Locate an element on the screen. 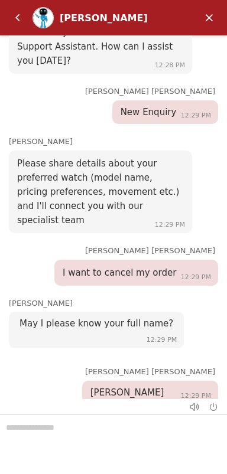 The width and height of the screenshot is (227, 474). em: Mute is located at coordinates (194, 407).